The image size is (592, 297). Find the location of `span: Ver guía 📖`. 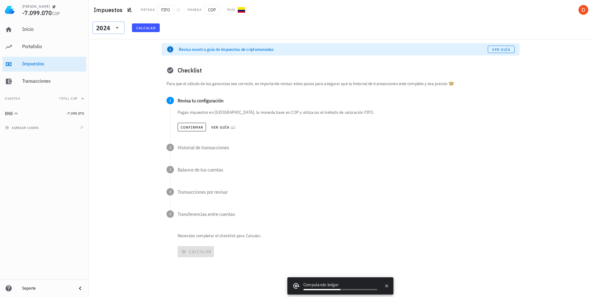

span: Ver guía 📖 is located at coordinates (223, 127).